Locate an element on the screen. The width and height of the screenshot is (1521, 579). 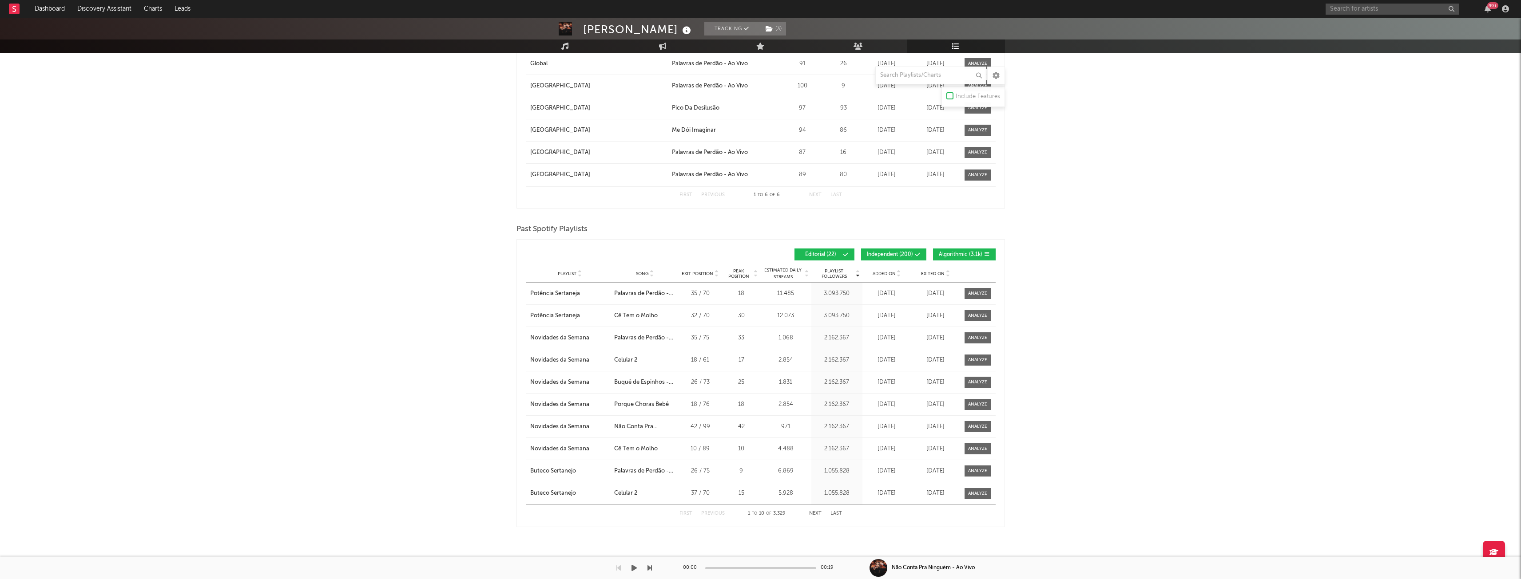
button: Tracking is located at coordinates (732, 29).